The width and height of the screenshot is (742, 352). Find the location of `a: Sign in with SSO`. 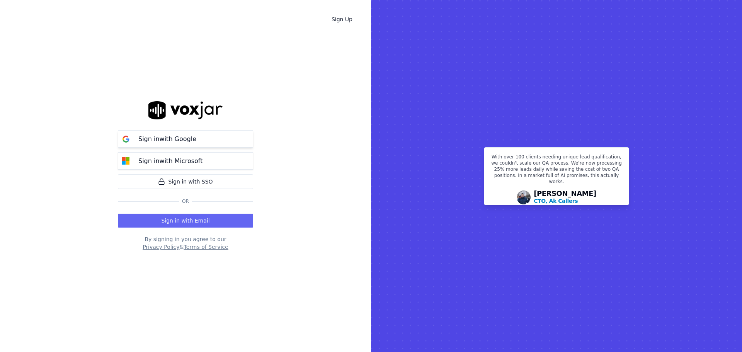

a: Sign in with SSO is located at coordinates (186, 182).